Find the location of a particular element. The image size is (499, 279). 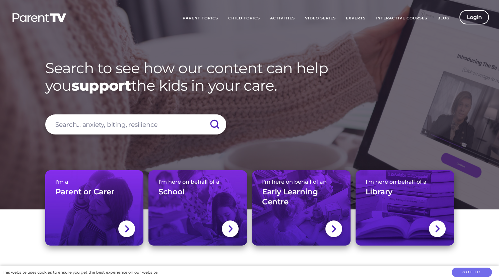

input: Search... anxiety, biting, resilience is located at coordinates (136, 125).